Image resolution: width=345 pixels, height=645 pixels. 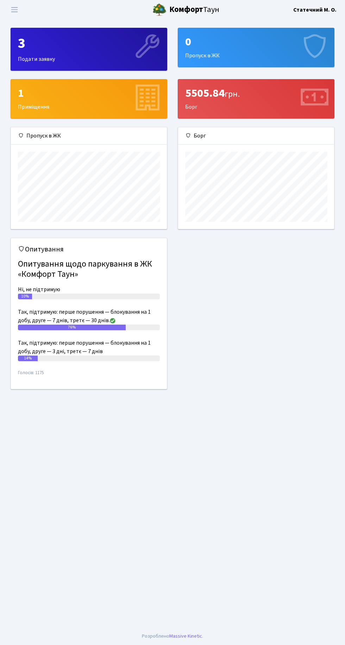 I want to click on h4: Опитування щодо паркування в ЖК «Комфорт Таун», so click(x=89, y=269).